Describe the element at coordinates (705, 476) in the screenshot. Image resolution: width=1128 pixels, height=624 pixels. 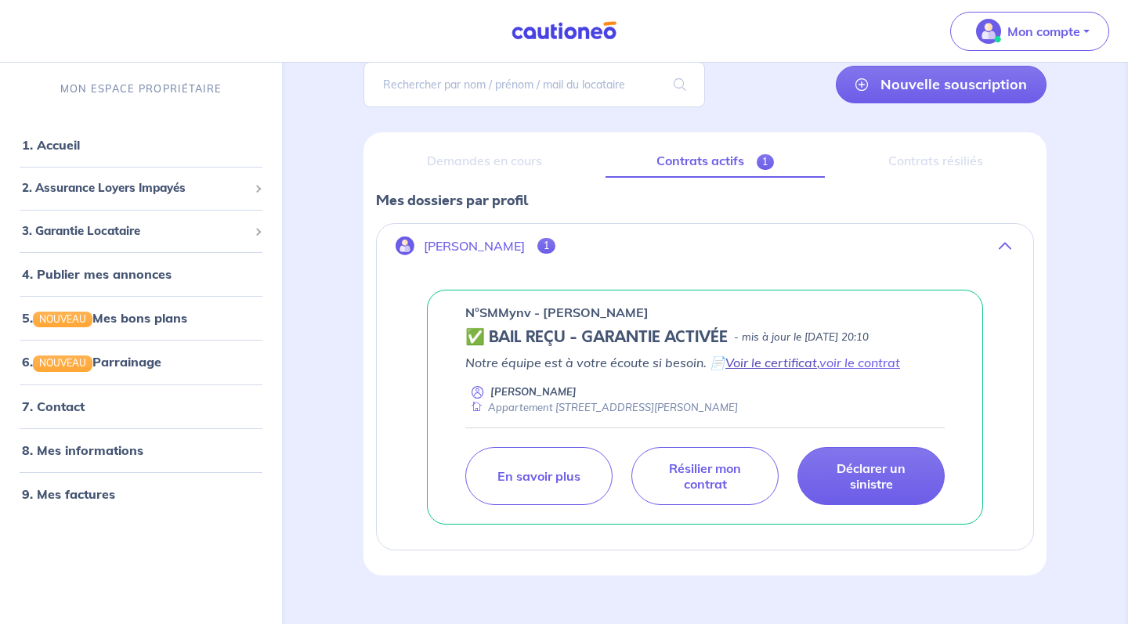
I see `p: Résilier mon contrat` at that location.